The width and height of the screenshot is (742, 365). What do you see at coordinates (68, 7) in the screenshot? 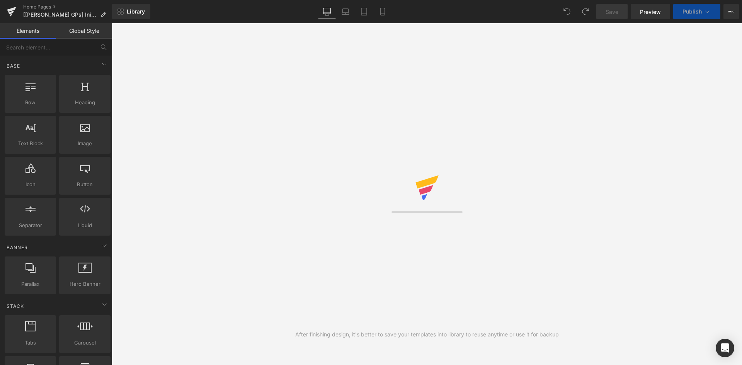
I see `a: Home Pages` at bounding box center [68, 7].